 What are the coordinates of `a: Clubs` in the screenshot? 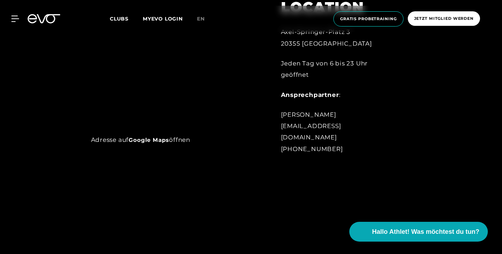 It's located at (126, 18).